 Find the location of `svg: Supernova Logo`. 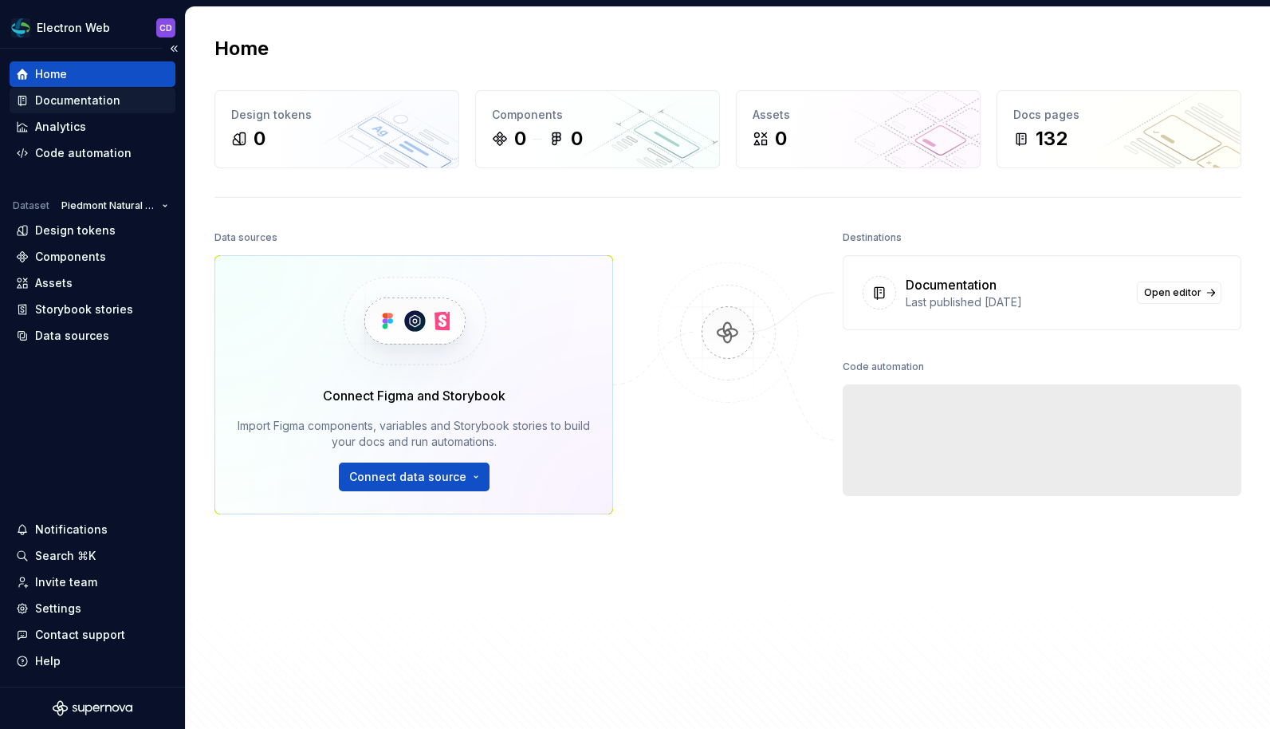

svg: Supernova Logo is located at coordinates (93, 708).